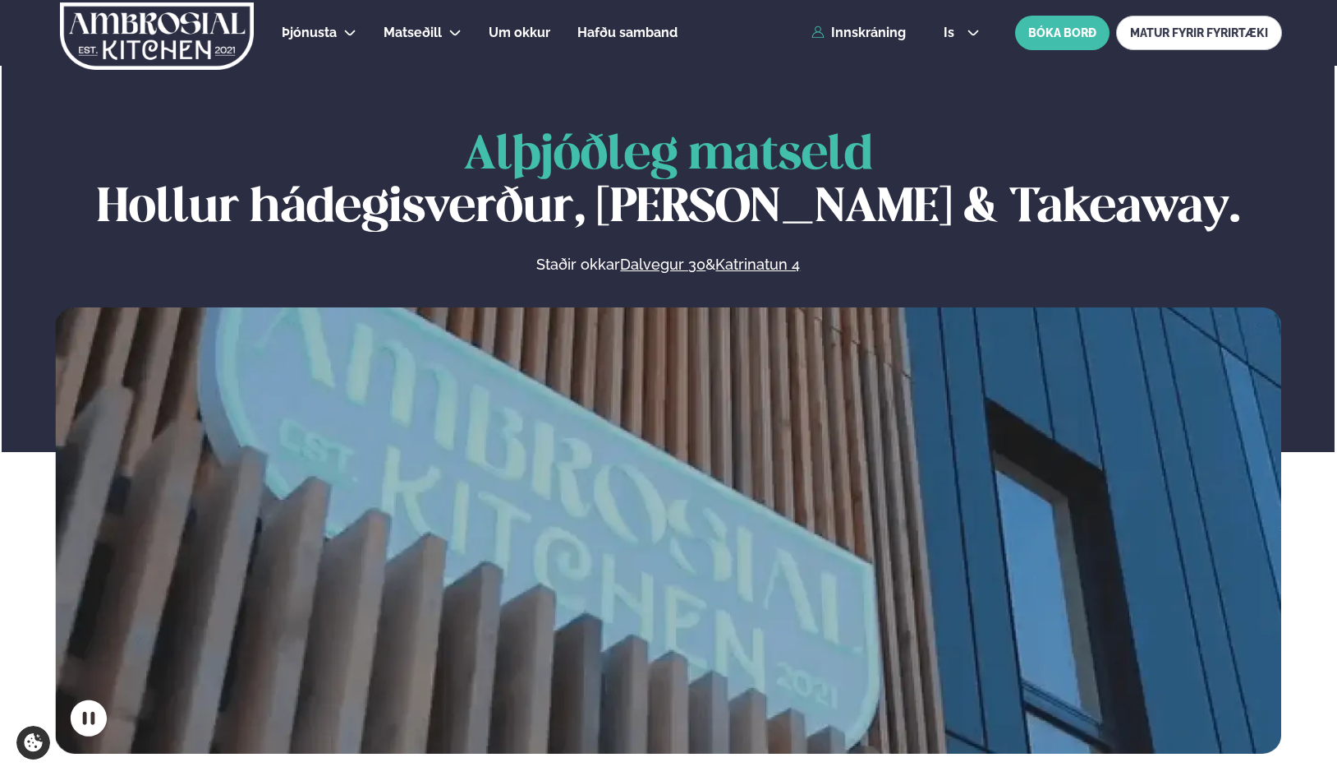 The width and height of the screenshot is (1337, 776). What do you see at coordinates (412, 33) in the screenshot?
I see `a: Matseðill` at bounding box center [412, 33].